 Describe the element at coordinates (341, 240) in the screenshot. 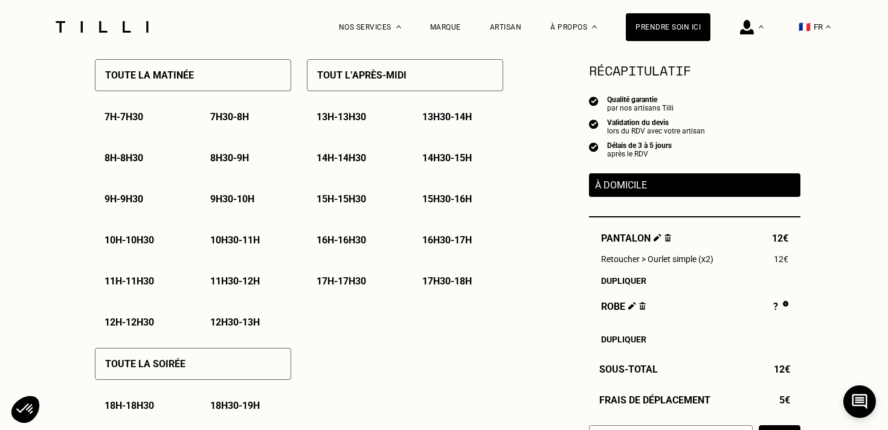

I see `p: 16h - 16h30` at that location.